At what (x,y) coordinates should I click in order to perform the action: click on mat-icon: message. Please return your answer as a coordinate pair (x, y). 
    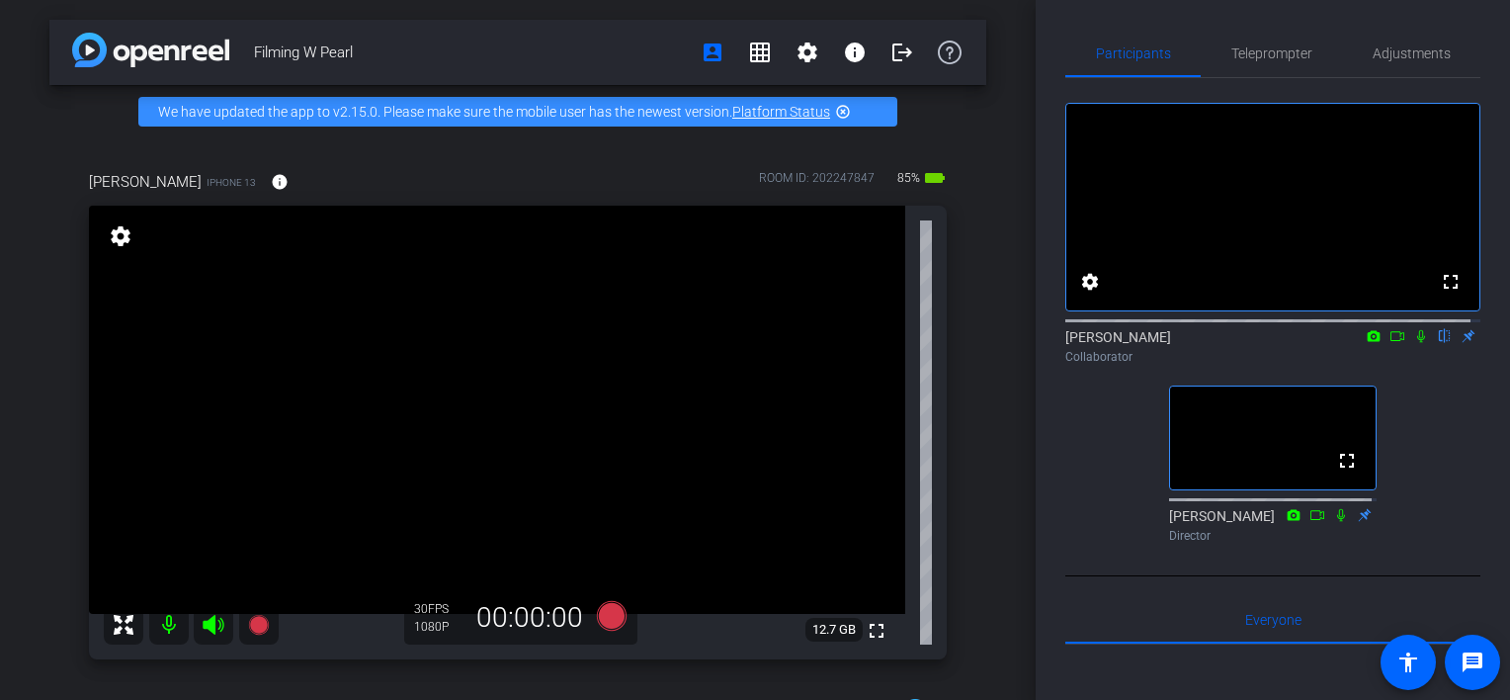
    Looking at the image, I should click on (1473, 662).